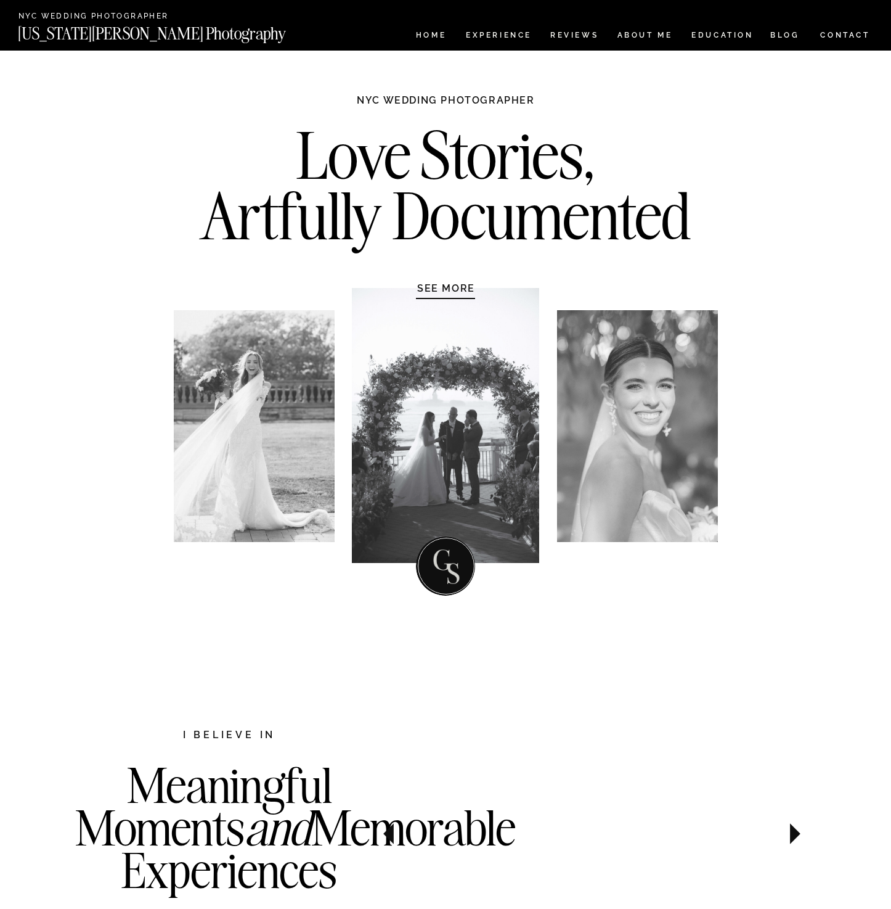  Describe the element at coordinates (431, 36) in the screenshot. I see `a: HOME` at that location.